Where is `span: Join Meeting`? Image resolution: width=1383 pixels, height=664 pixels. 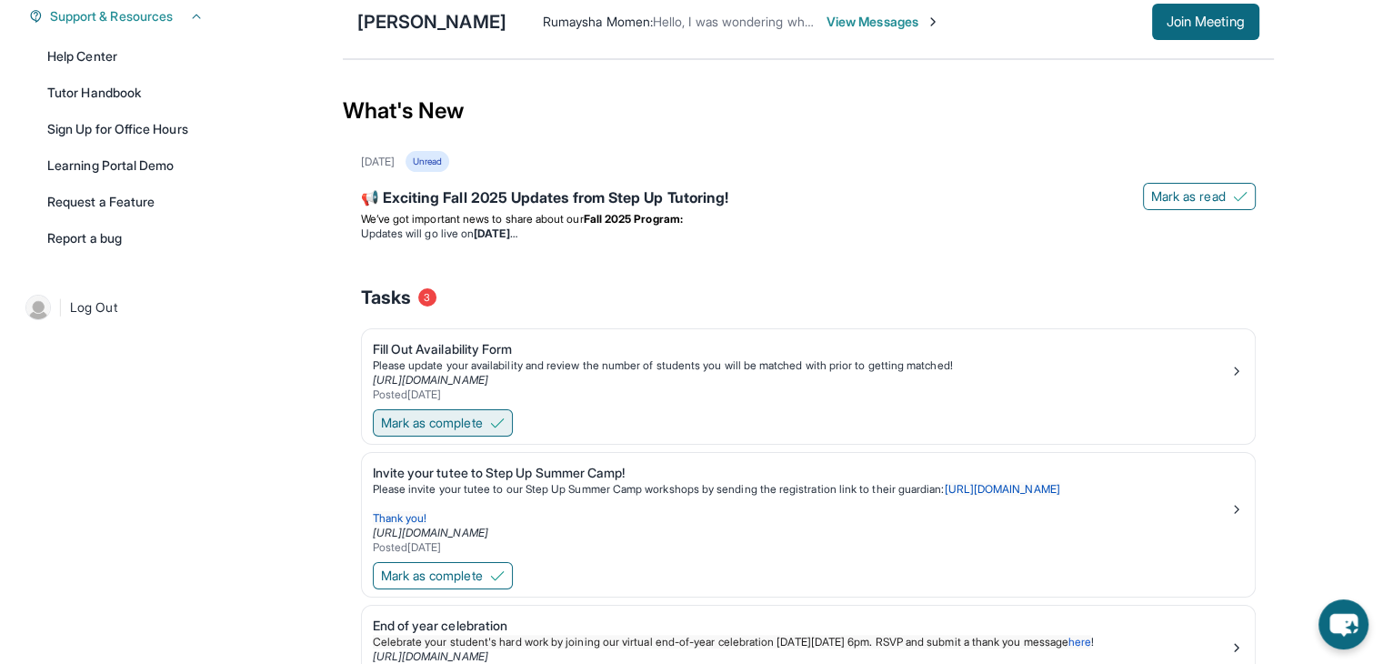
span: Join Meeting is located at coordinates (1205, 22).